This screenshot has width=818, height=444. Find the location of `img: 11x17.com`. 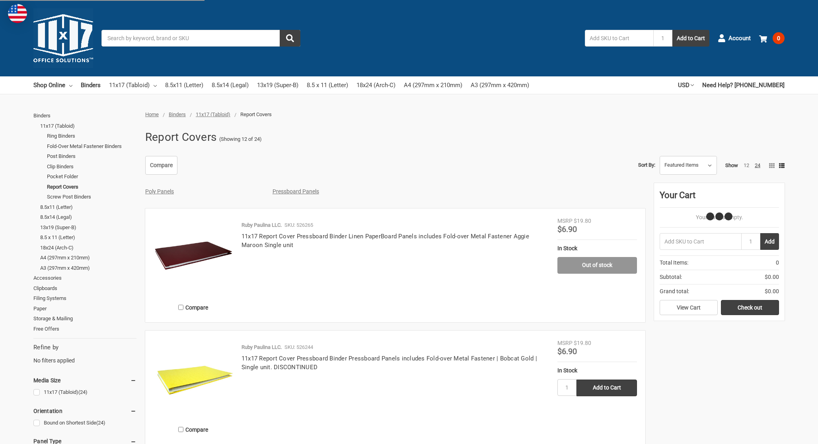

img: 11x17.com is located at coordinates (63, 38).